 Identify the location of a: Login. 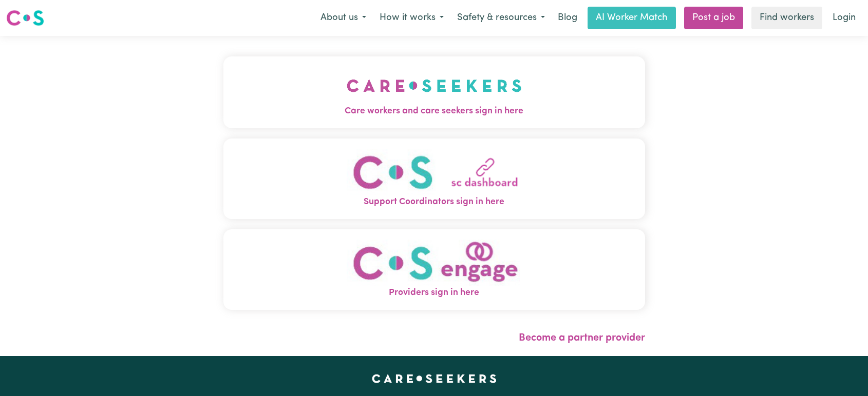
(843, 18).